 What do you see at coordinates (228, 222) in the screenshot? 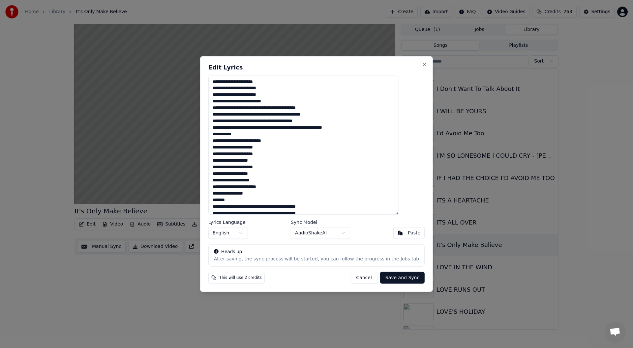
I see `label: Lyrics Language` at bounding box center [228, 222].